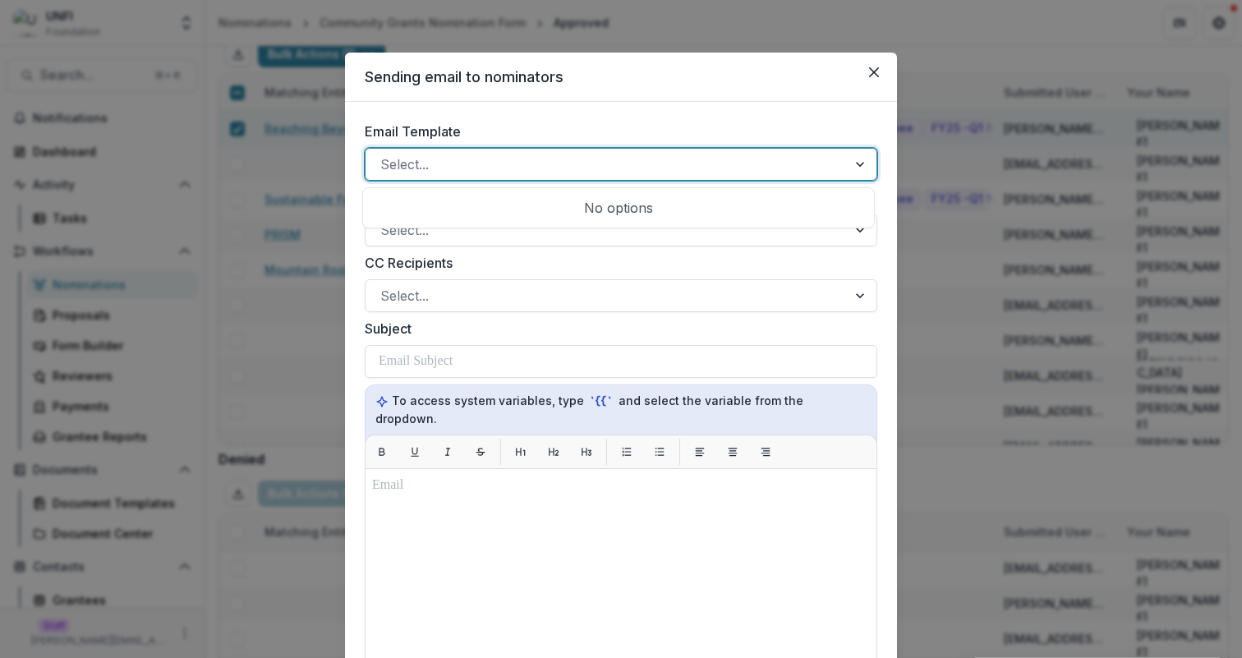  I want to click on button: Strikethrough, so click(480, 452).